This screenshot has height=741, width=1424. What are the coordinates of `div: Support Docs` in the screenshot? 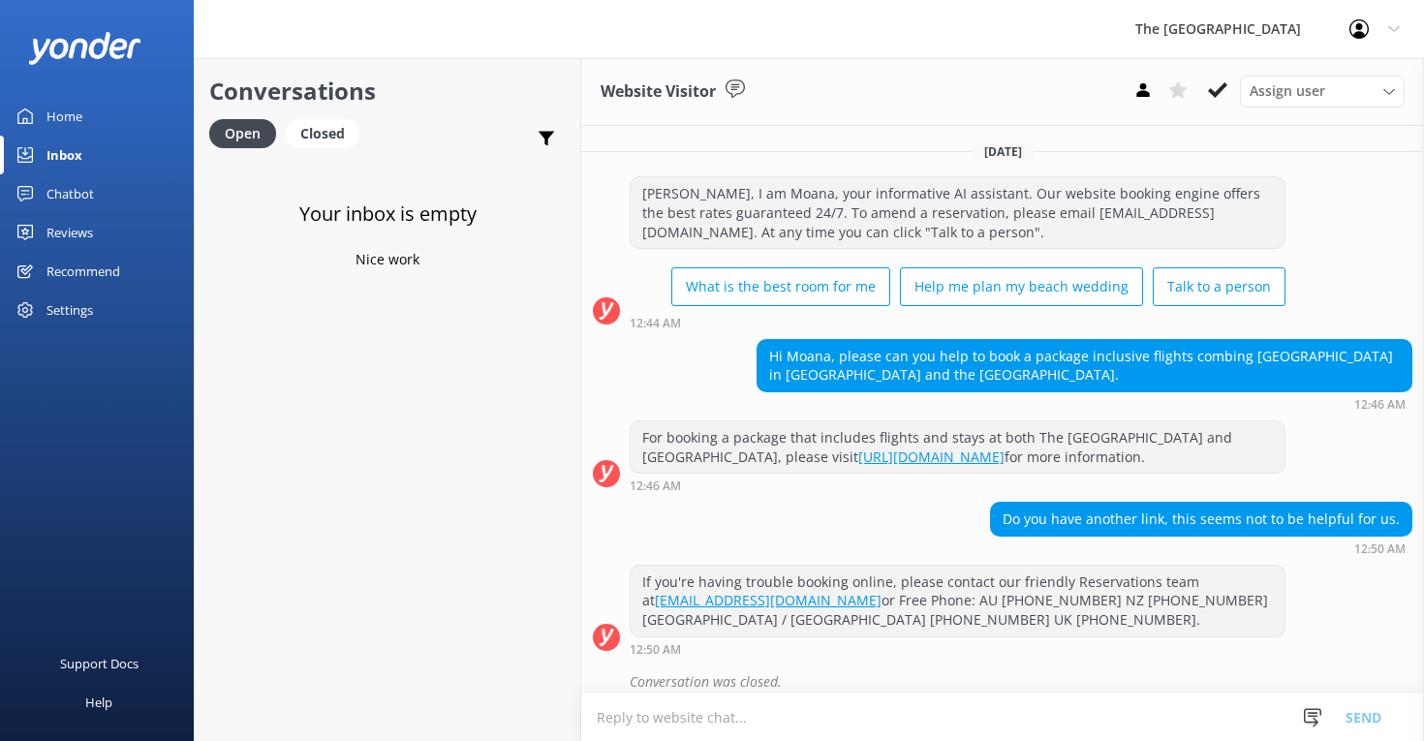 It's located at (99, 664).